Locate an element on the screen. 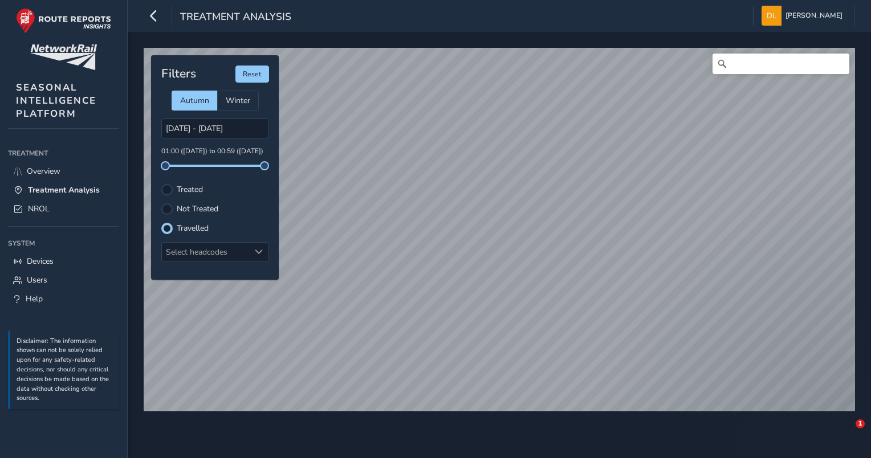 This screenshot has height=458, width=871. span: Help is located at coordinates (34, 299).